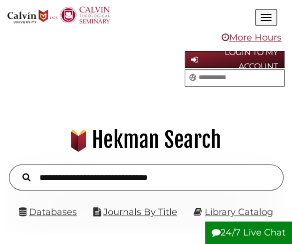 This screenshot has width=292, height=244. I want to click on a: Databases, so click(48, 212).